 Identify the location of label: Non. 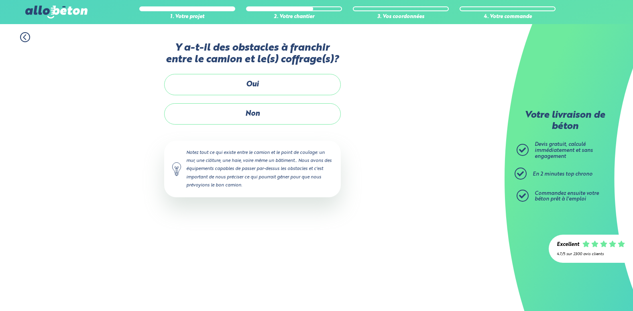
(252, 114).